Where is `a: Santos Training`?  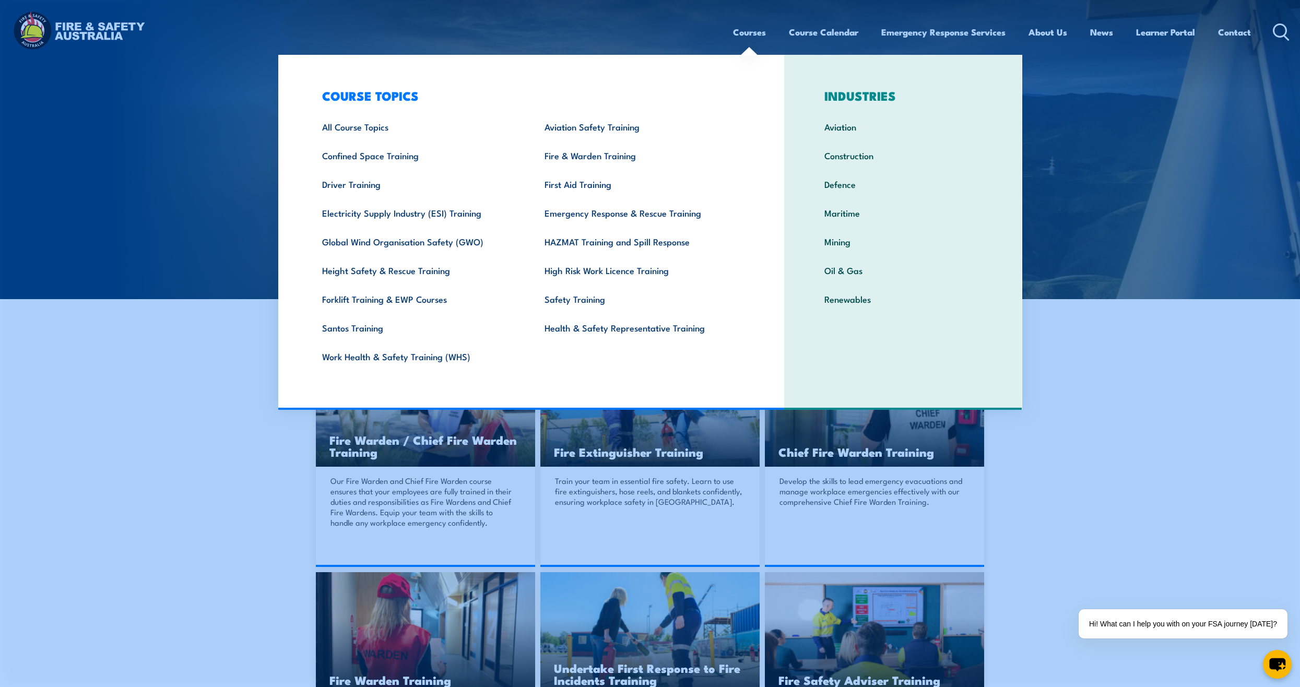
a: Santos Training is located at coordinates (417, 327).